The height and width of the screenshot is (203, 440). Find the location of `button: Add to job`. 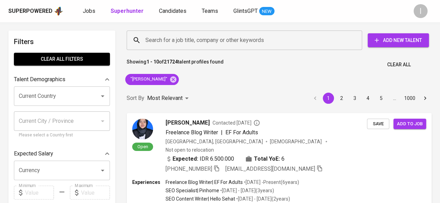

button: Add to job is located at coordinates (410, 124).